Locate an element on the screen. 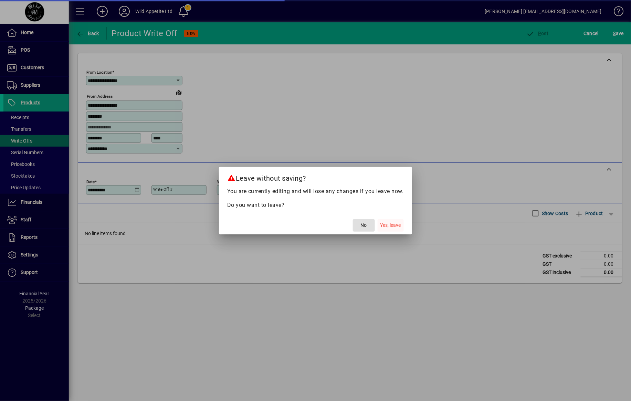 Image resolution: width=631 pixels, height=401 pixels. span: No is located at coordinates (364, 225).